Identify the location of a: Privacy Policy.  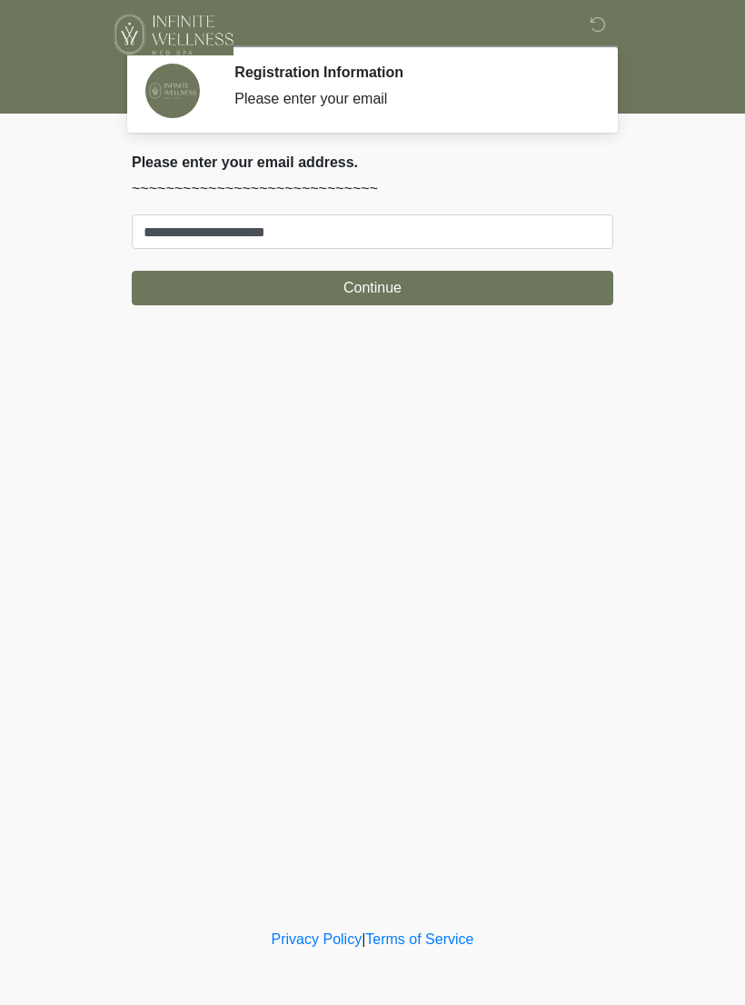
(317, 939).